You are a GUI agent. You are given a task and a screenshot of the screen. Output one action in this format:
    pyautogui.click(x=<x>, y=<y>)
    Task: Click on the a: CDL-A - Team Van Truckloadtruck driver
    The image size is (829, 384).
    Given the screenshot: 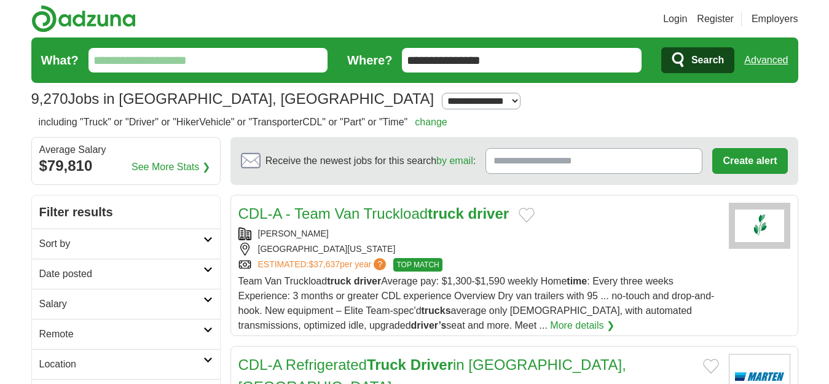 What is the action you would take?
    pyautogui.click(x=374, y=213)
    